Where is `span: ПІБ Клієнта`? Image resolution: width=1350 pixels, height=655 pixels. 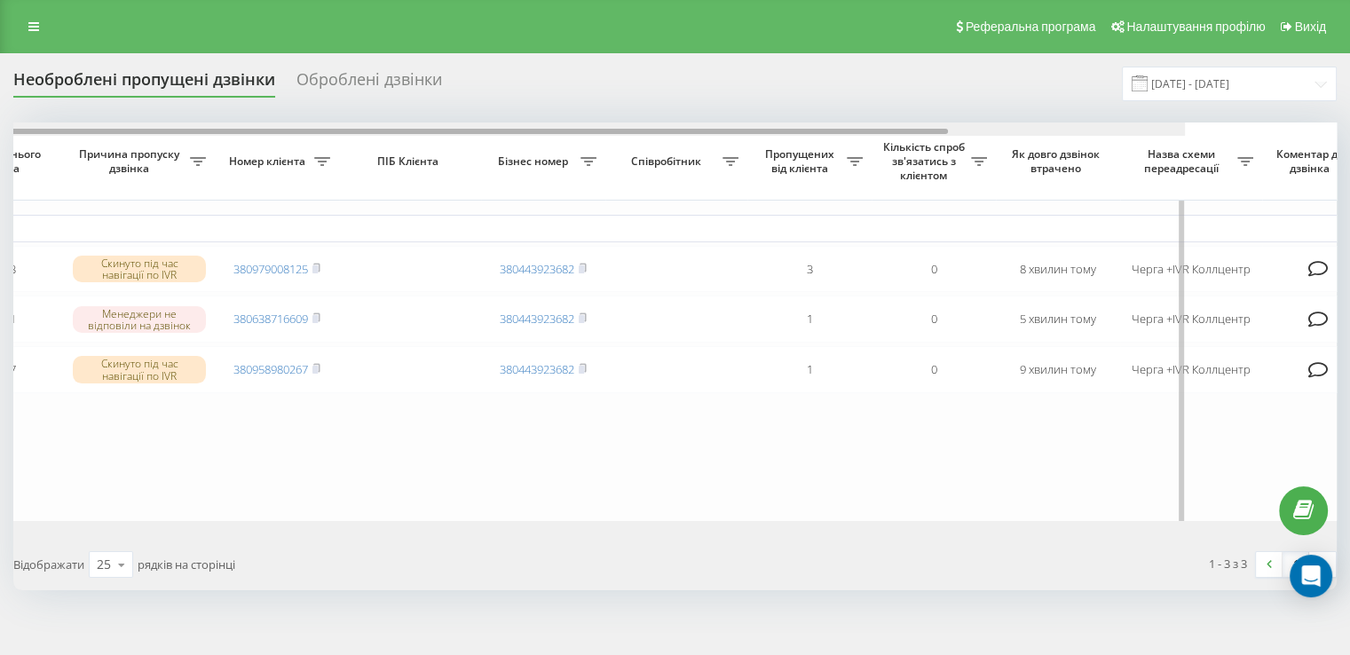 span: ПІБ Клієнта is located at coordinates (410, 162).